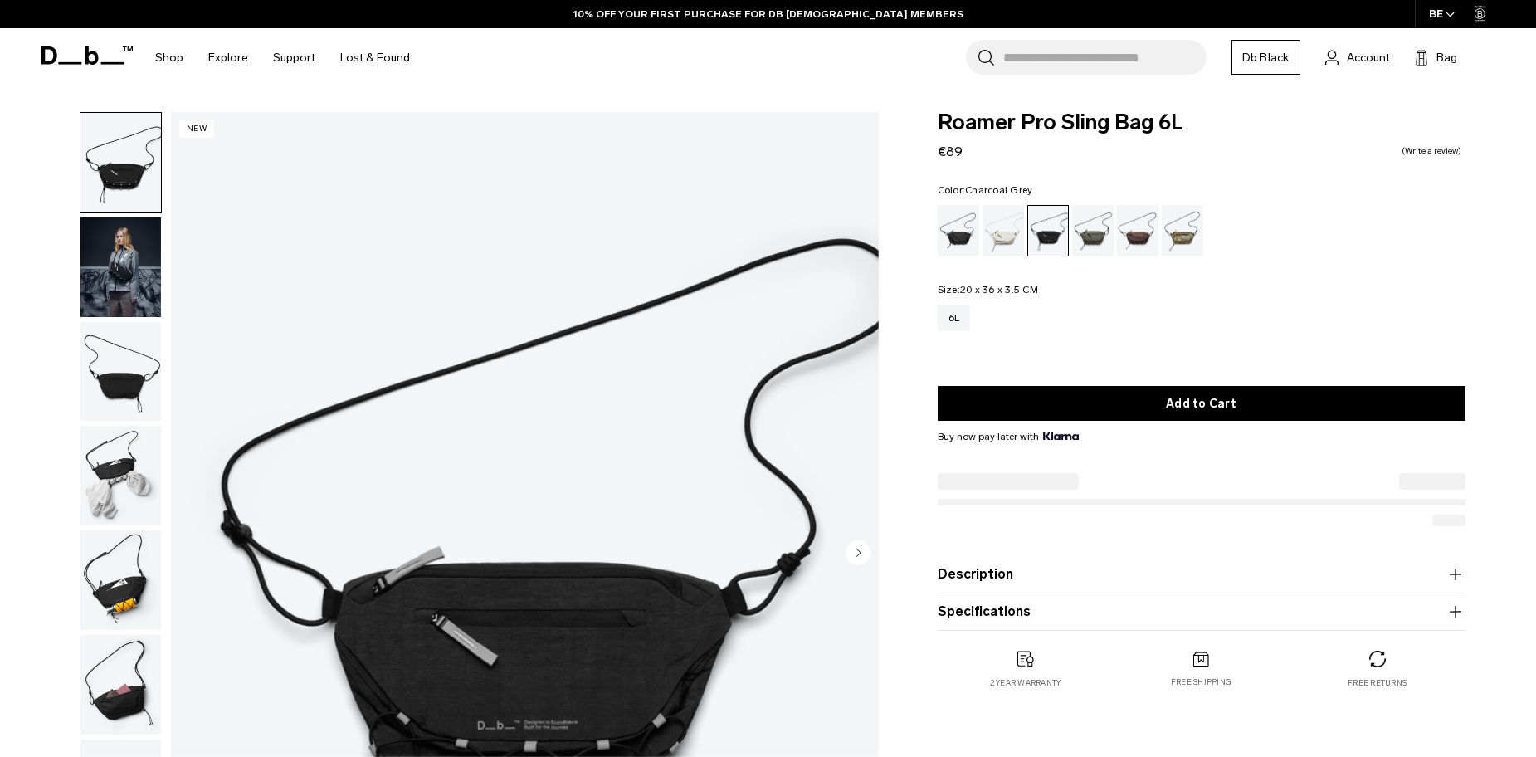 The image size is (1536, 757). I want to click on p: New, so click(197, 129).